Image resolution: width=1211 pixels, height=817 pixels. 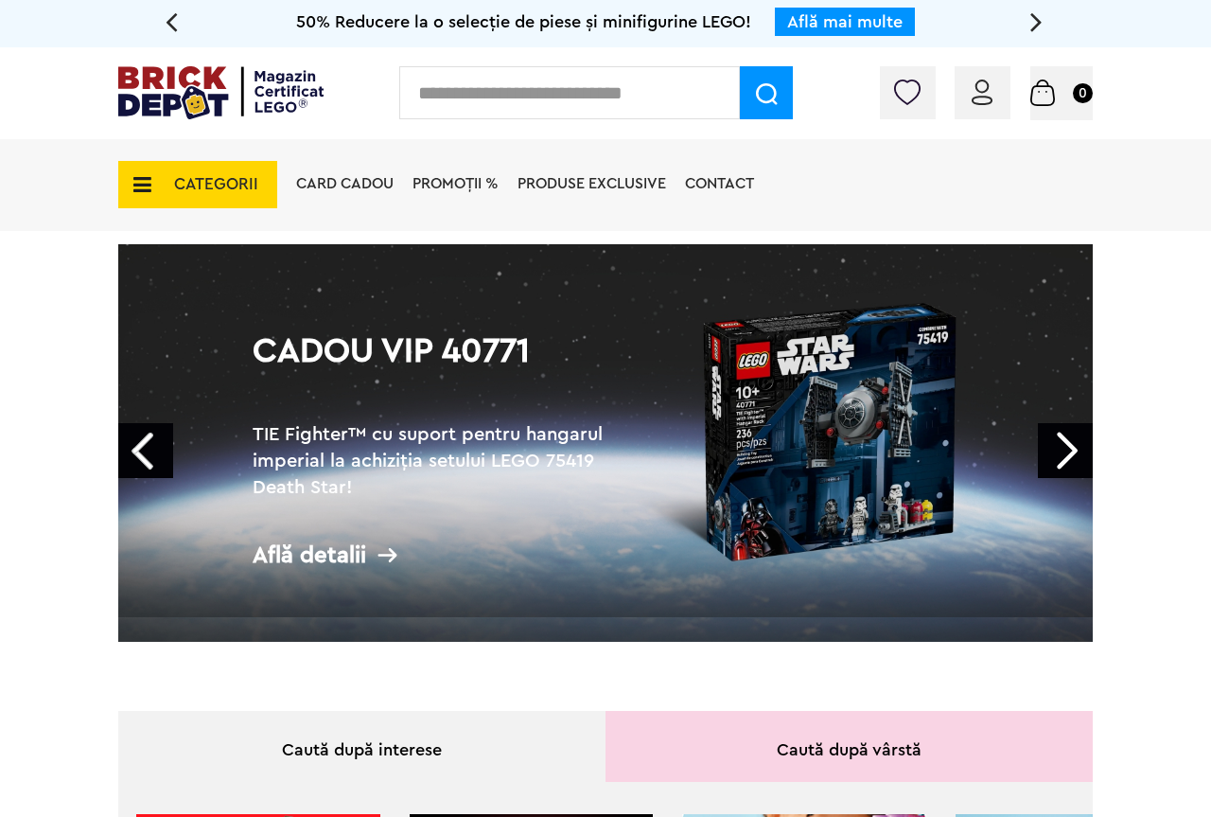 What do you see at coordinates (849, 746) in the screenshot?
I see `div: Caută după vârstă` at bounding box center [849, 746].